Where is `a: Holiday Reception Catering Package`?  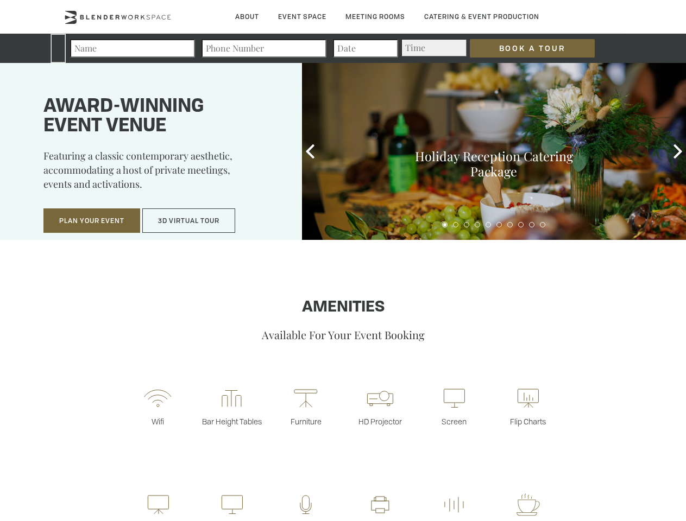 a: Holiday Reception Catering Package is located at coordinates (493, 163).